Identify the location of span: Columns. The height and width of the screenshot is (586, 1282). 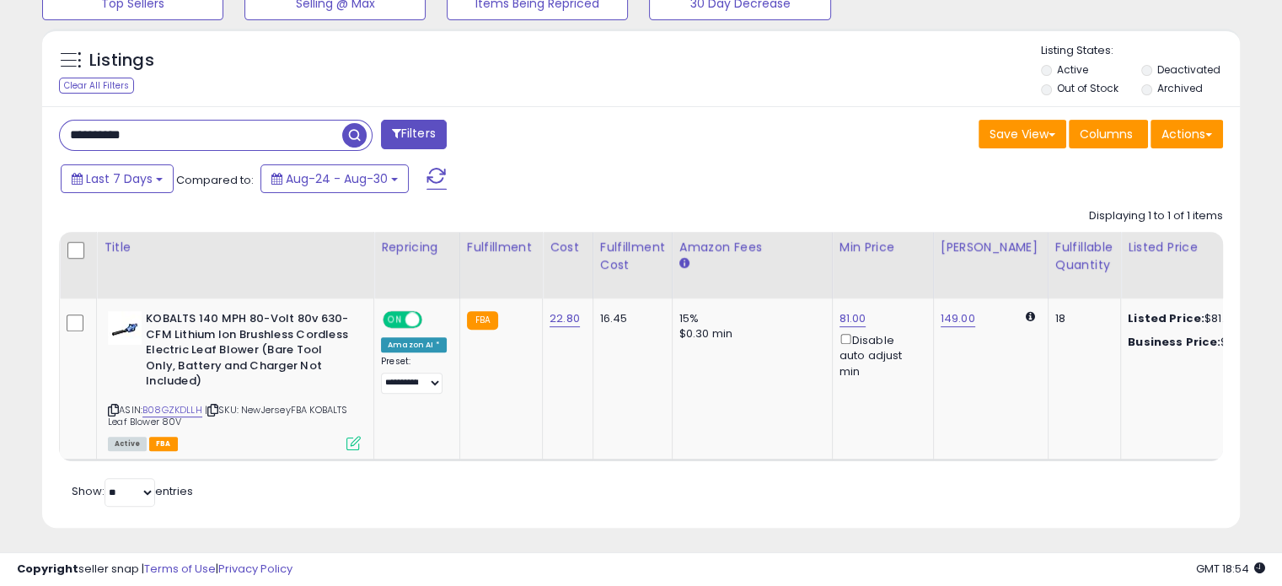
(1106, 134).